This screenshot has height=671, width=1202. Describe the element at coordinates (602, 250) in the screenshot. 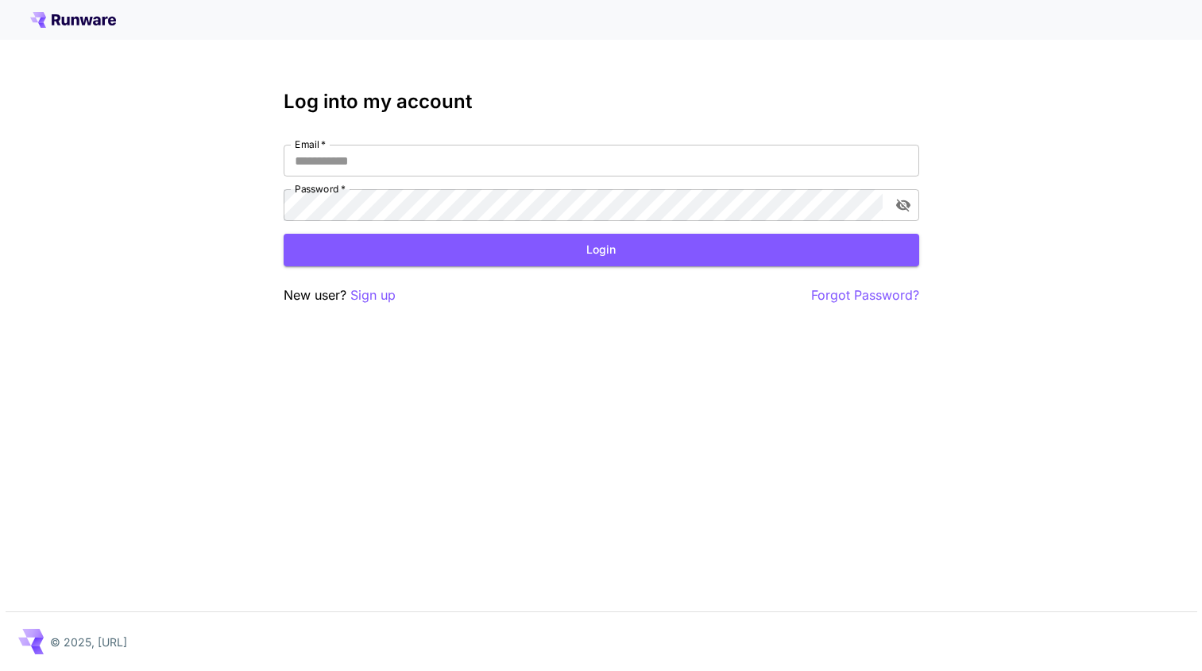

I see `button: Login` at that location.